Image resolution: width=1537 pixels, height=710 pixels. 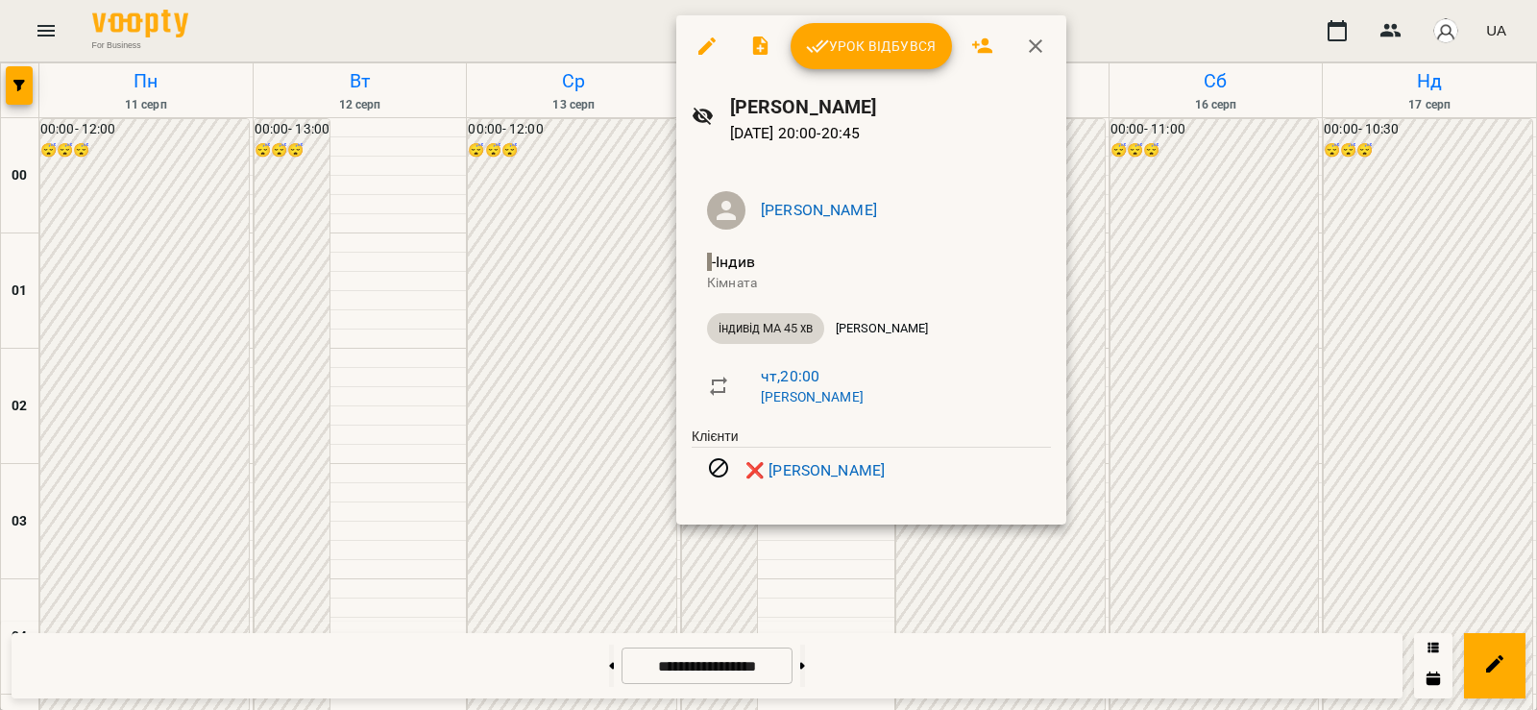 I want to click on svg: Візит скасовано, so click(x=718, y=468).